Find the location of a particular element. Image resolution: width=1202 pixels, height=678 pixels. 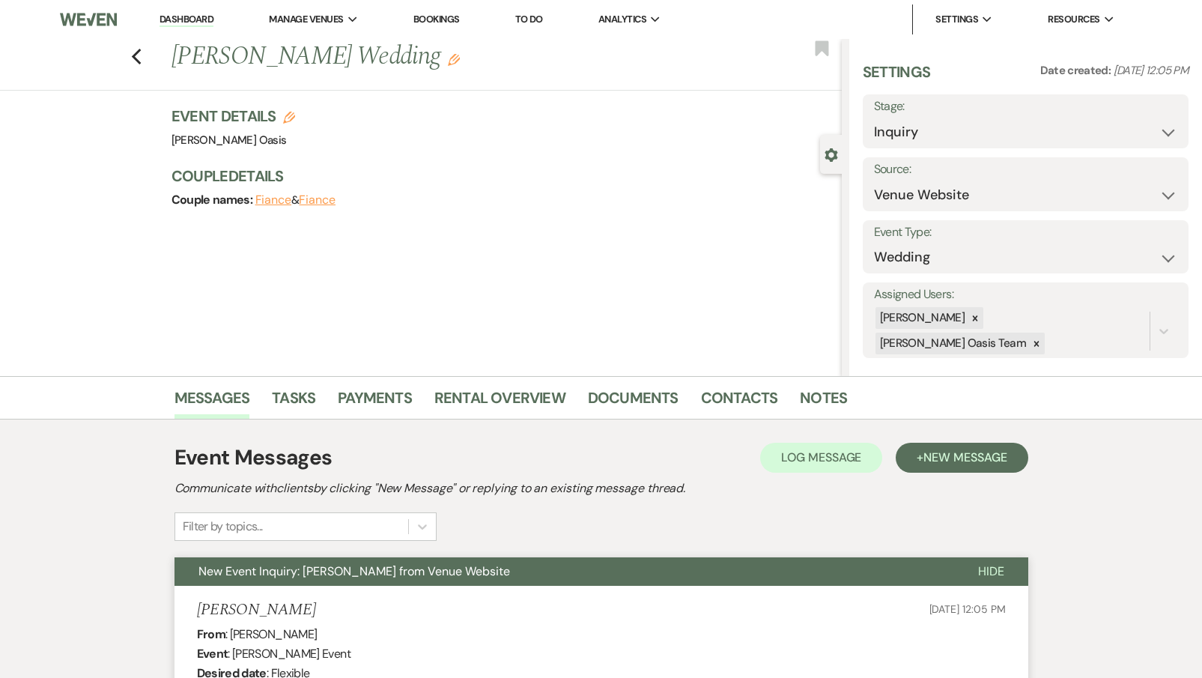

button: Edit is located at coordinates (454, 59).